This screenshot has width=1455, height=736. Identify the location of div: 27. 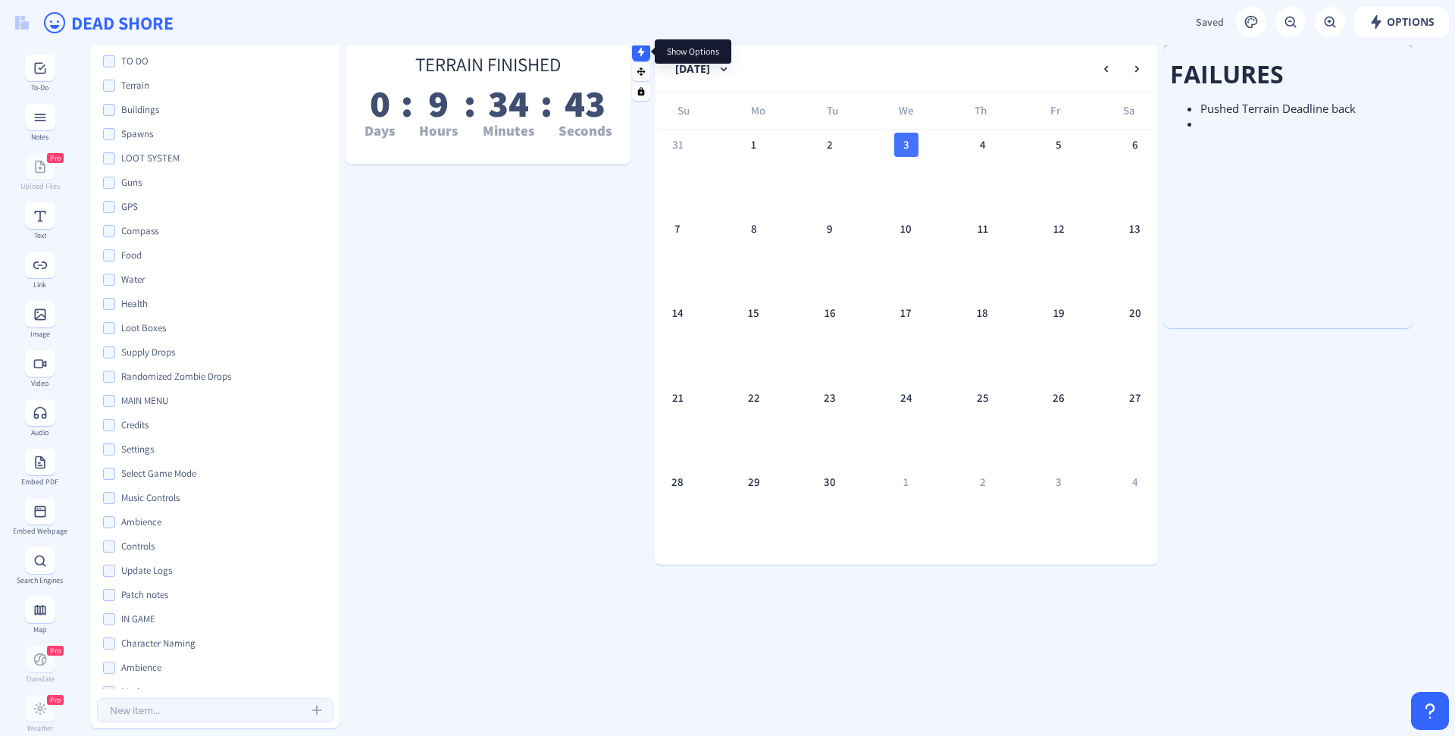
(1135, 398).